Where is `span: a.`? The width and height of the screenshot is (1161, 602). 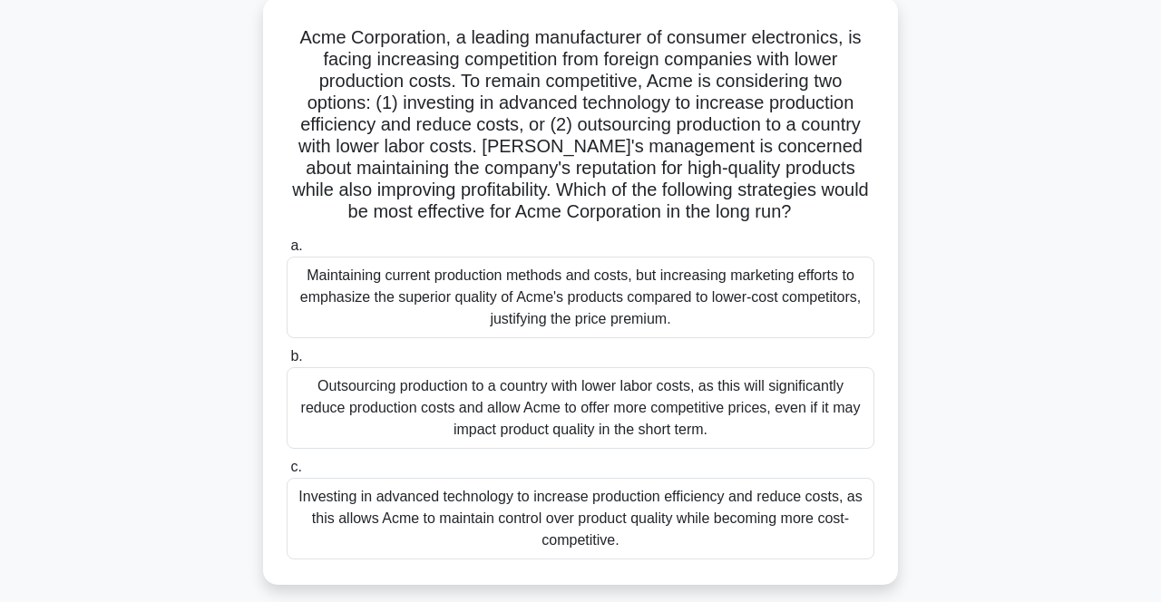 span: a. is located at coordinates (296, 245).